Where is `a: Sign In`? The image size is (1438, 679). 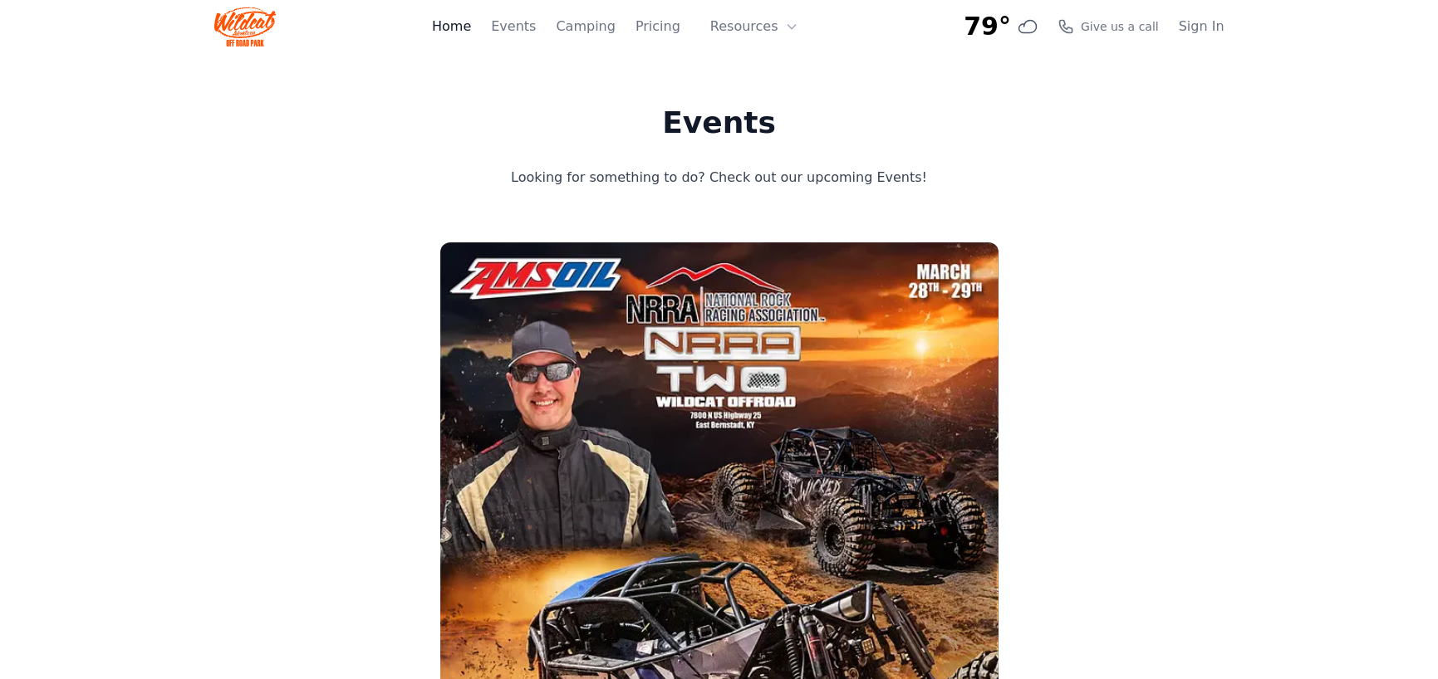 a: Sign In is located at coordinates (1201, 27).